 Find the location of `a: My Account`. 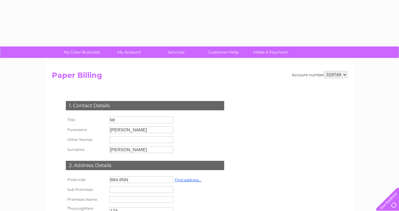

a: My Account is located at coordinates (129, 52).